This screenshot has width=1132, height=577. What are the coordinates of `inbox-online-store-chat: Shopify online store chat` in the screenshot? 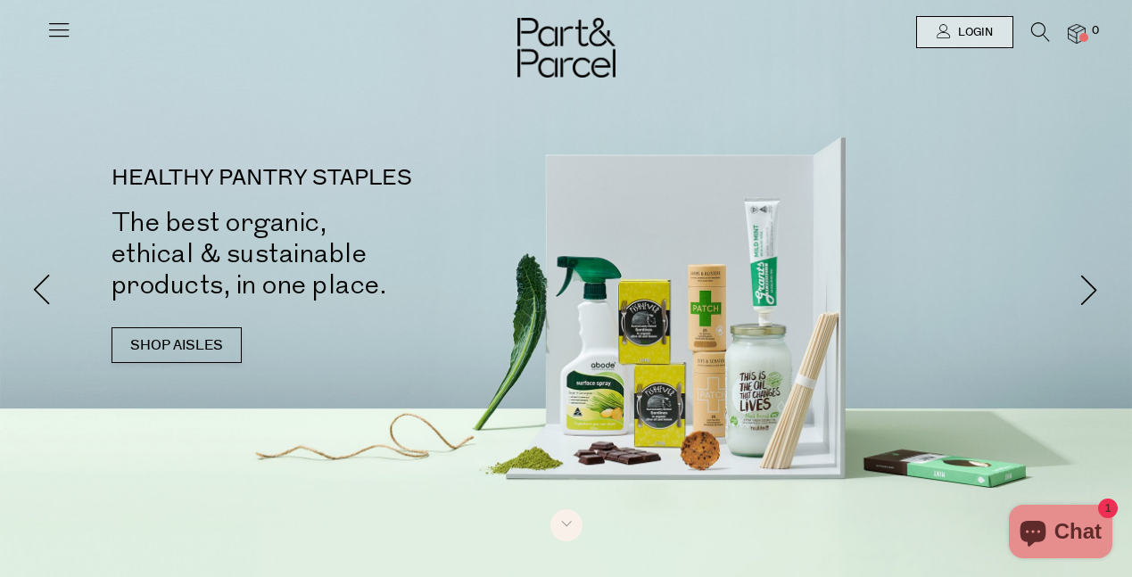 It's located at (1060, 533).